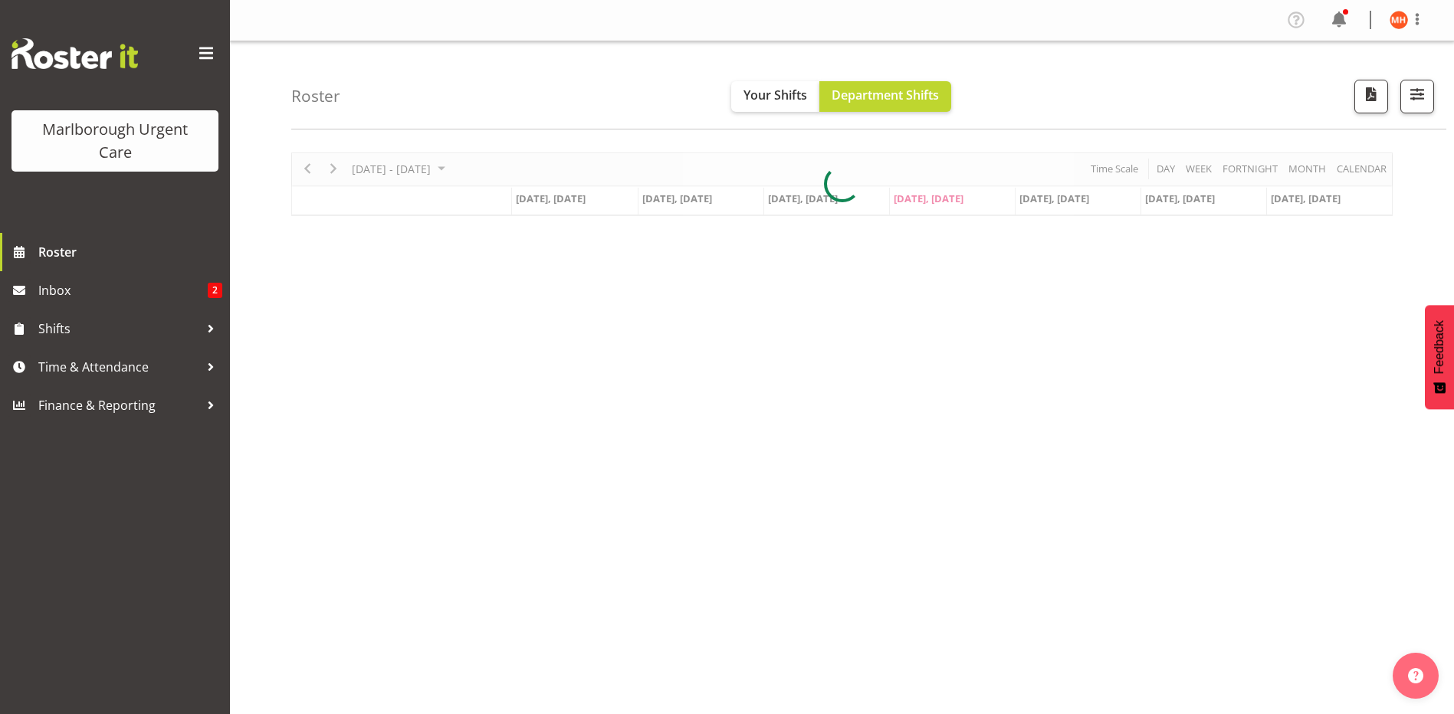 Image resolution: width=1454 pixels, height=714 pixels. Describe the element at coordinates (115, 141) in the screenshot. I see `div: Marlborough Urgent Care` at that location.